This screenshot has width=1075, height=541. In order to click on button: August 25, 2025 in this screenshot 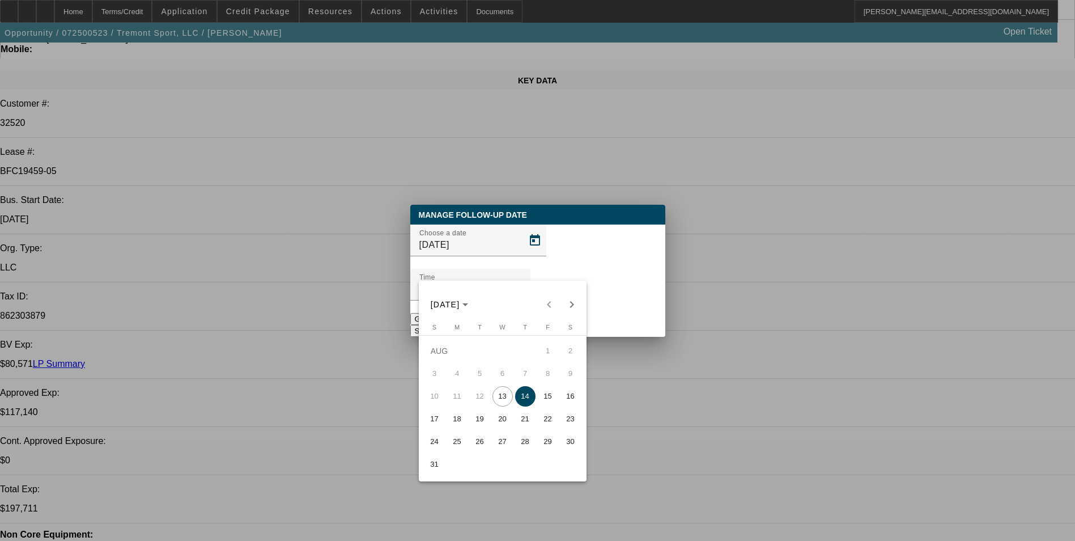, I will do `click(457, 442)`.